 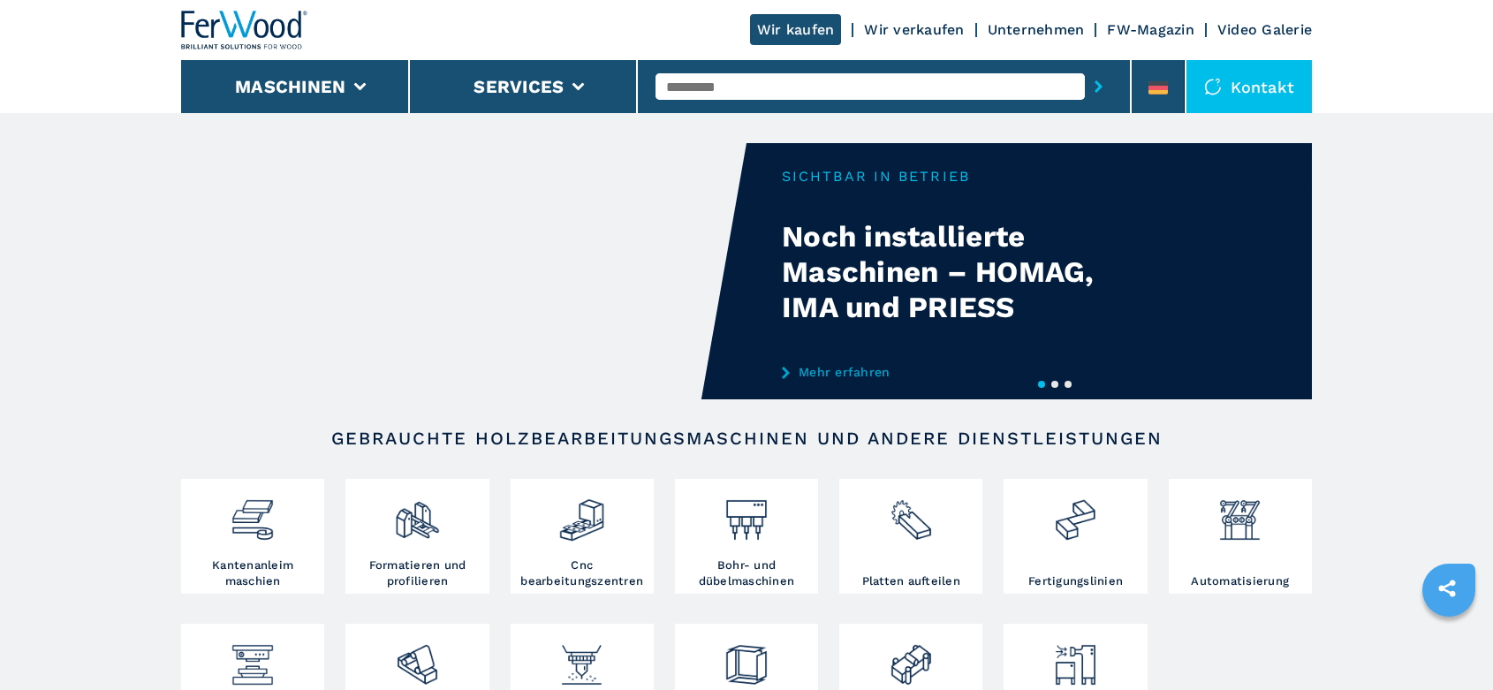 I want to click on img: lavorazione_porte_finestre_2.png, so click(x=911, y=658).